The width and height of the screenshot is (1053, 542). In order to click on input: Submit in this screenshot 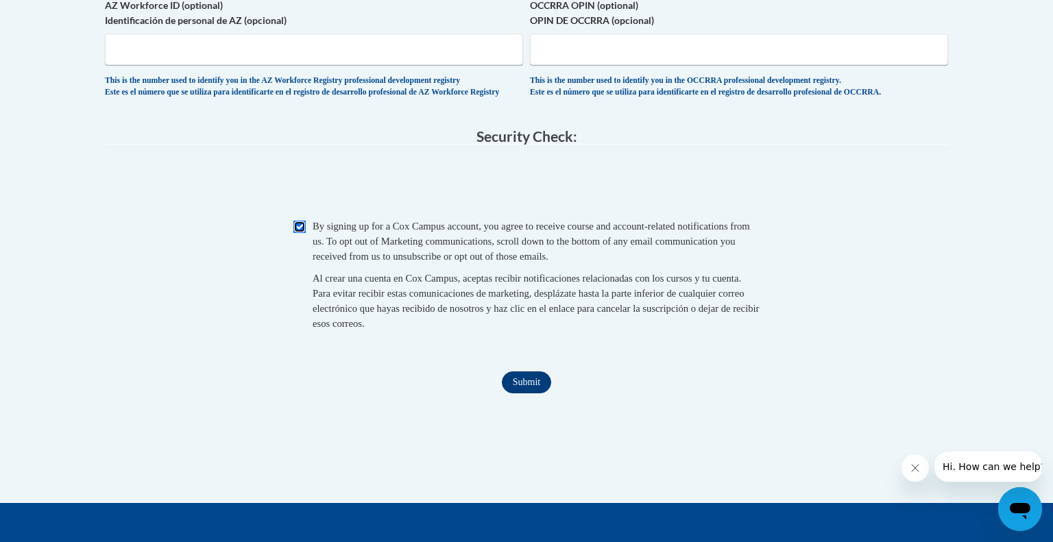, I will do `click(526, 382)`.